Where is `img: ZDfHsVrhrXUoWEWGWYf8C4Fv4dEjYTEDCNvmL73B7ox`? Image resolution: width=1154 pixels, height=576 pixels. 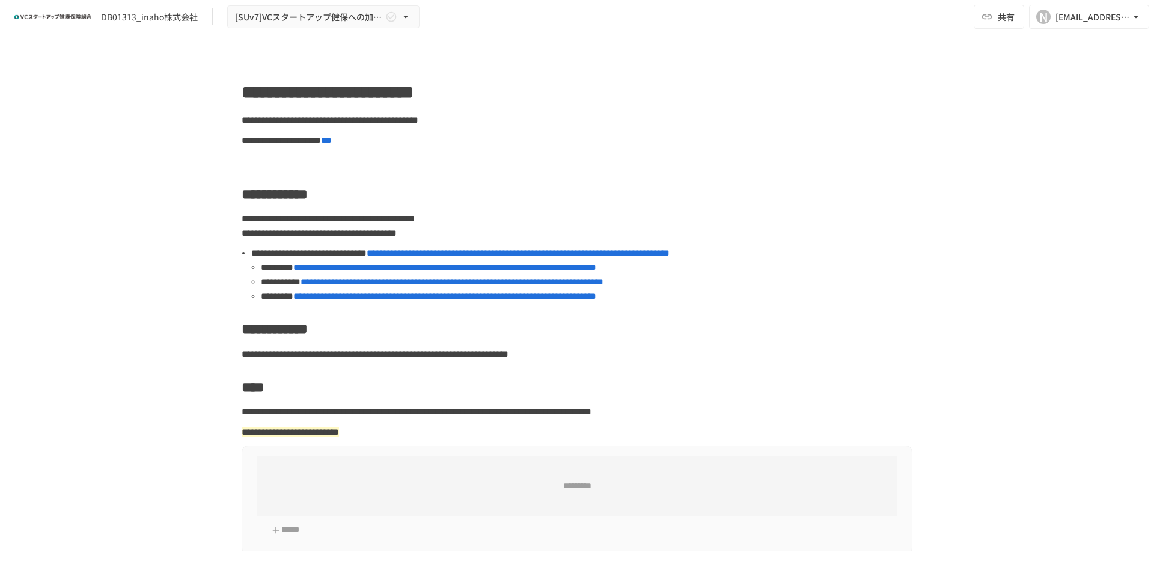 img: ZDfHsVrhrXUoWEWGWYf8C4Fv4dEjYTEDCNvmL73B7ox is located at coordinates (53, 17).